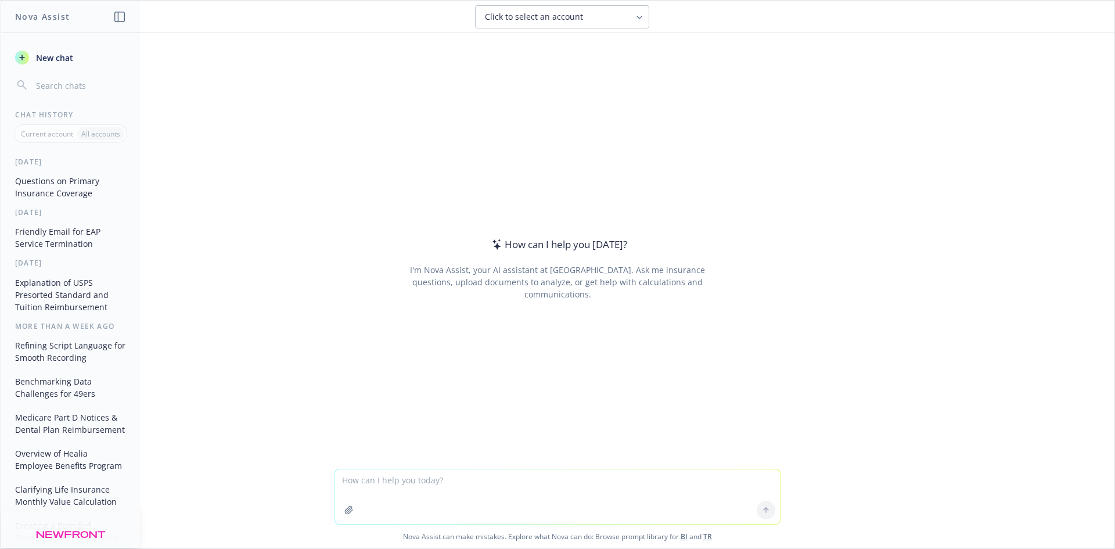 The height and width of the screenshot is (549, 1115). I want to click on button: Refining Script Language for Smooth Recording, so click(70, 351).